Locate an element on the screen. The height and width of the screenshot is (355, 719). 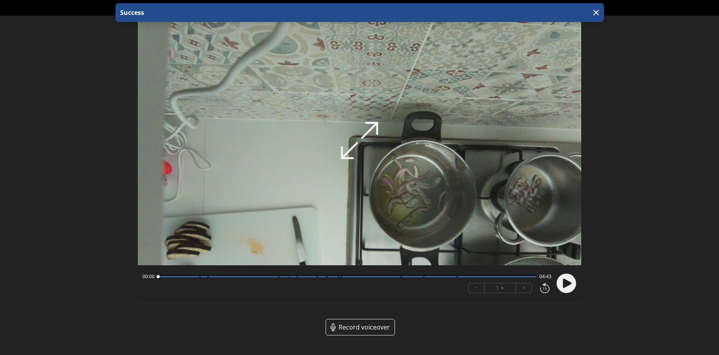
span: 00:00 is located at coordinates (148, 276).